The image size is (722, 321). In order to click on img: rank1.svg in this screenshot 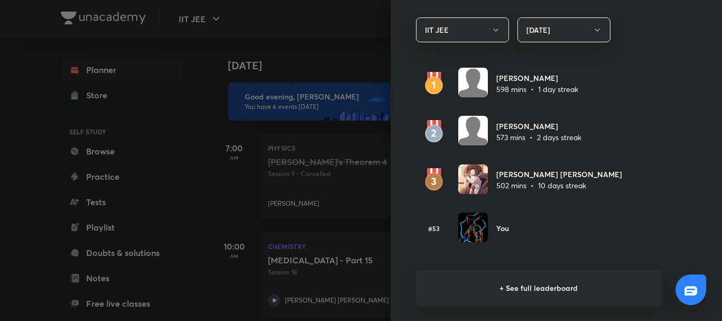, I will do `click(434, 83)`.